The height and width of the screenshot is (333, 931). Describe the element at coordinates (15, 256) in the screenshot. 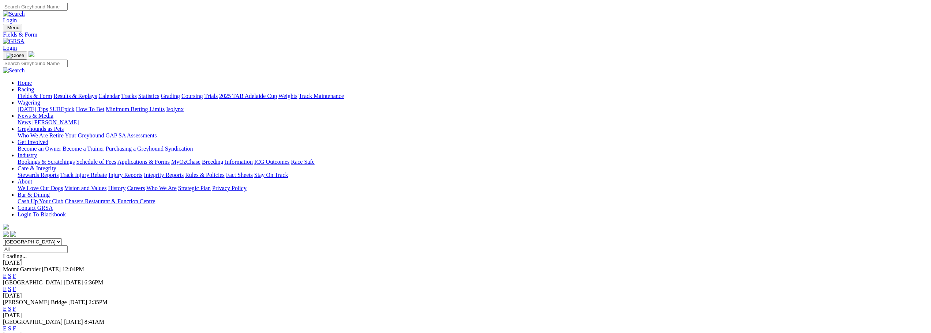

I see `span: Loading...` at that location.